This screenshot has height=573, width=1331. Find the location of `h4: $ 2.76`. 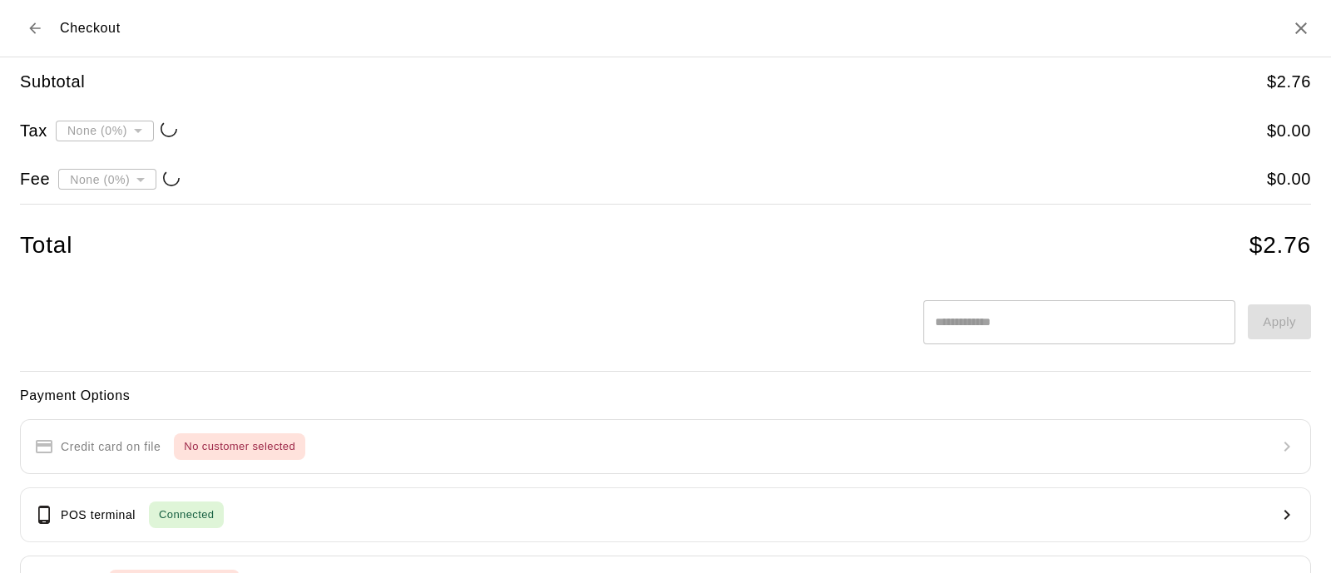

h4: $ 2.76 is located at coordinates (1281, 245).